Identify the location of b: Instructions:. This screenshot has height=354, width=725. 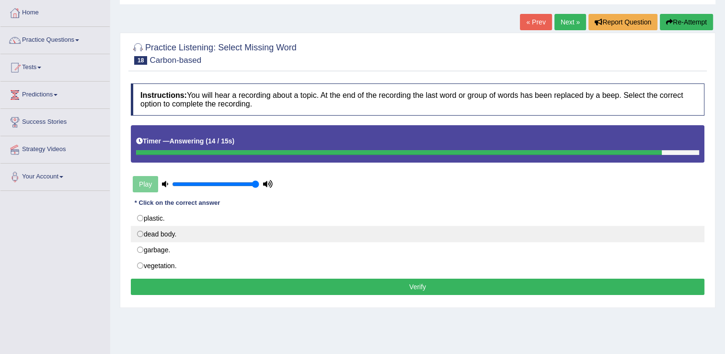
(163, 95).